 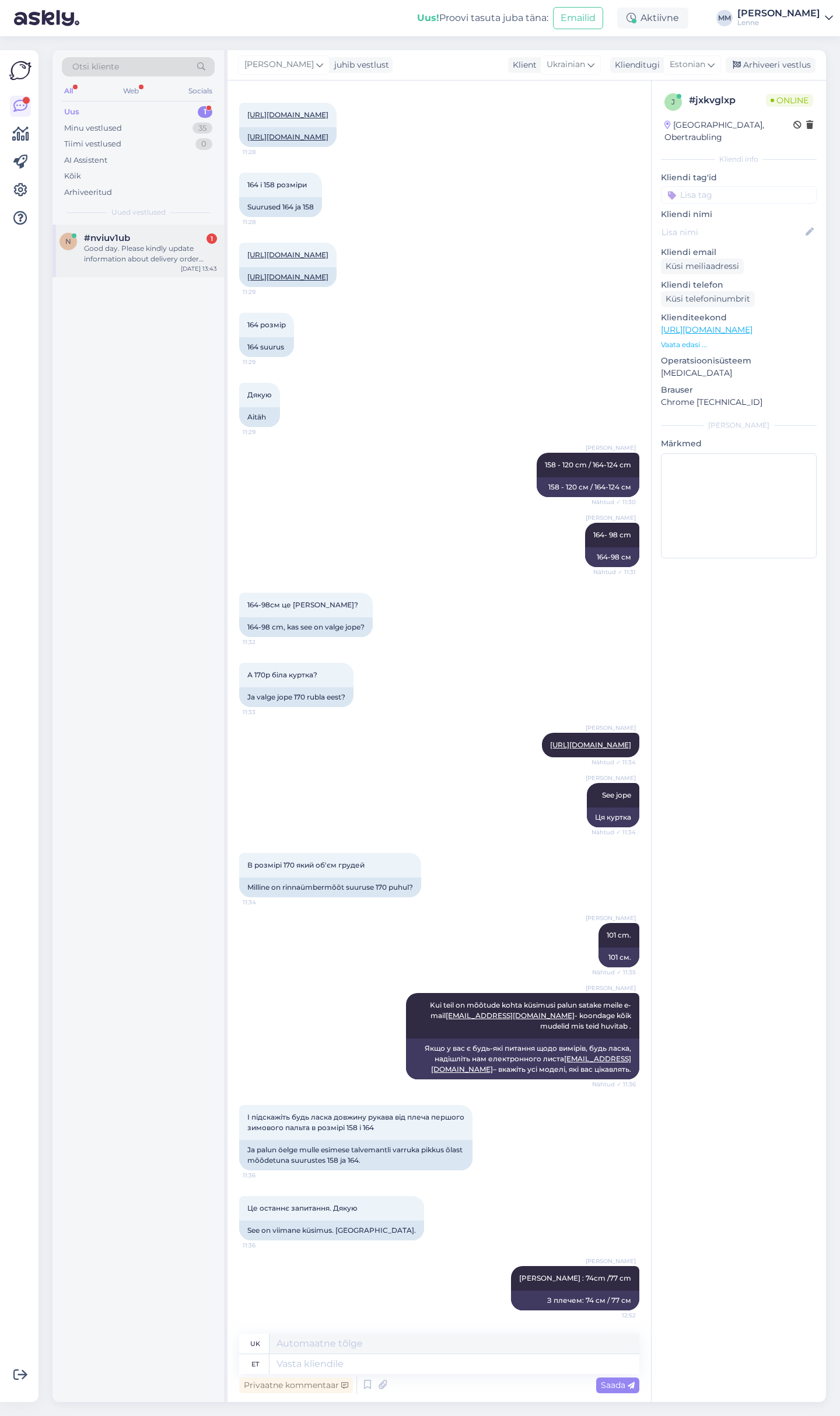 What do you see at coordinates (613, 817) in the screenshot?
I see `div: Ця куртка` at bounding box center [613, 817].